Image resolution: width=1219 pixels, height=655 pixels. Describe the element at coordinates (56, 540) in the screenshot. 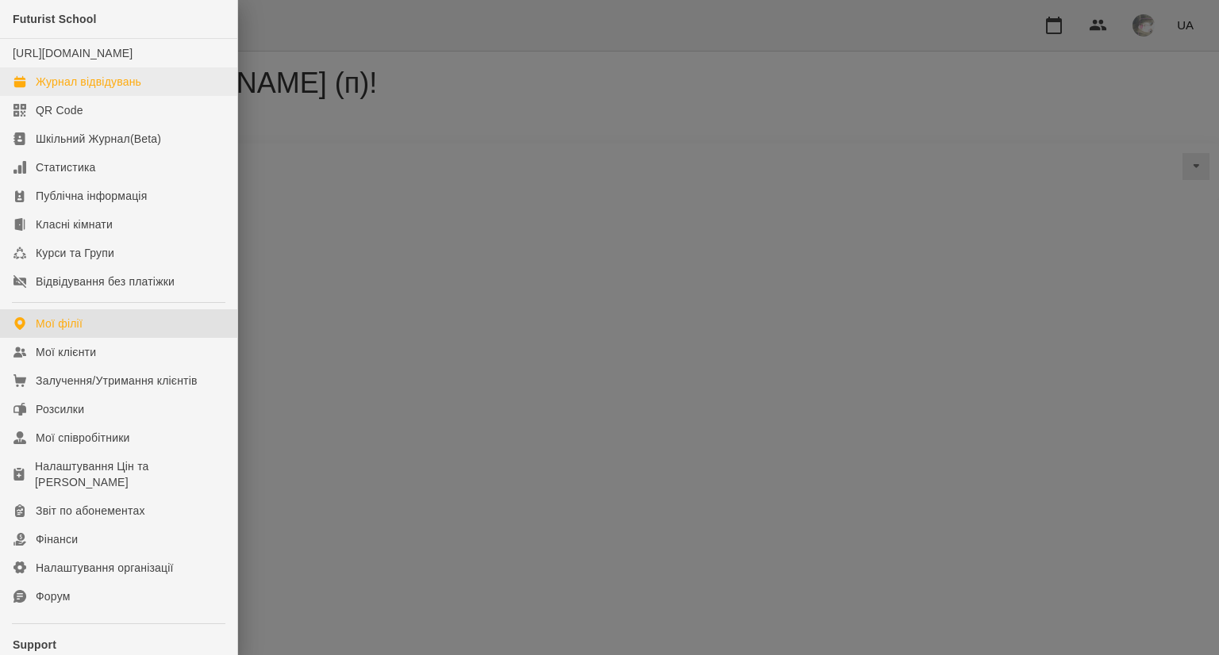

I see `div: Фінанси` at that location.